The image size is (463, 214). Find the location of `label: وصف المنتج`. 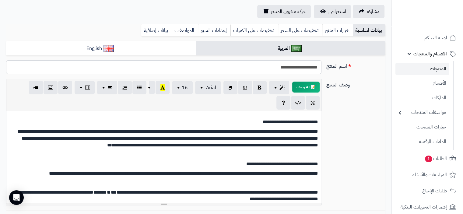

label: وصف المنتج is located at coordinates (356, 84).